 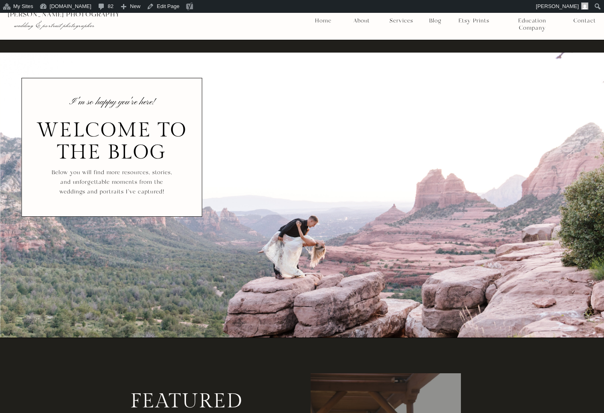 I want to click on h3: I'm so happy you're here!, so click(x=111, y=104).